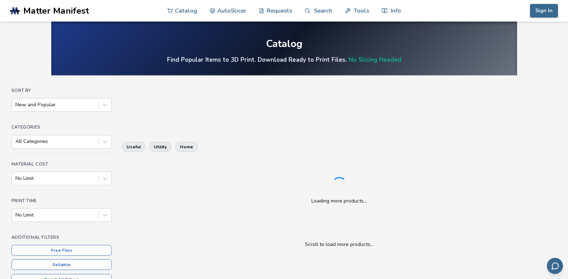  What do you see at coordinates (62, 264) in the screenshot?
I see `button: Sellable` at bounding box center [62, 264].